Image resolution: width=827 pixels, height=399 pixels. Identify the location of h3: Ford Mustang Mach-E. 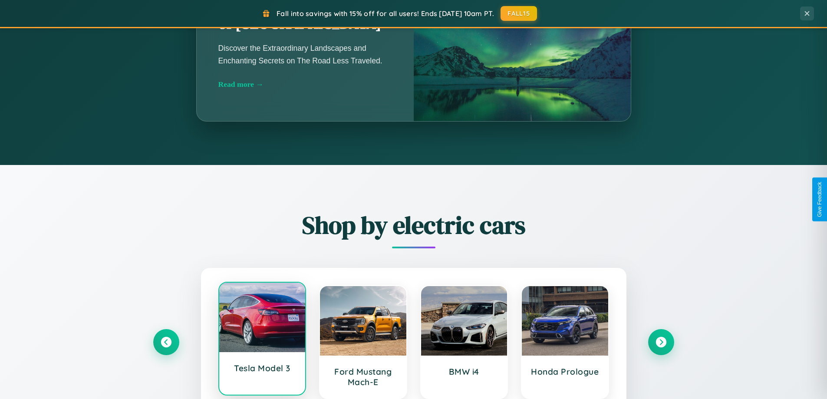
(363, 377).